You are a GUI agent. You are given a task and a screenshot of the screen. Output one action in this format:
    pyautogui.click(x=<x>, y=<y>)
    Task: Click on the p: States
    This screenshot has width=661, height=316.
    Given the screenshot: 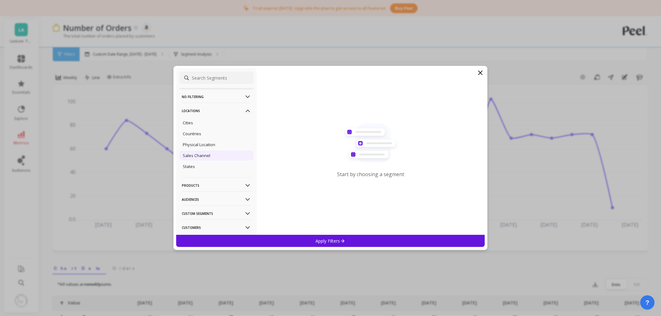 What is the action you would take?
    pyautogui.click(x=189, y=167)
    